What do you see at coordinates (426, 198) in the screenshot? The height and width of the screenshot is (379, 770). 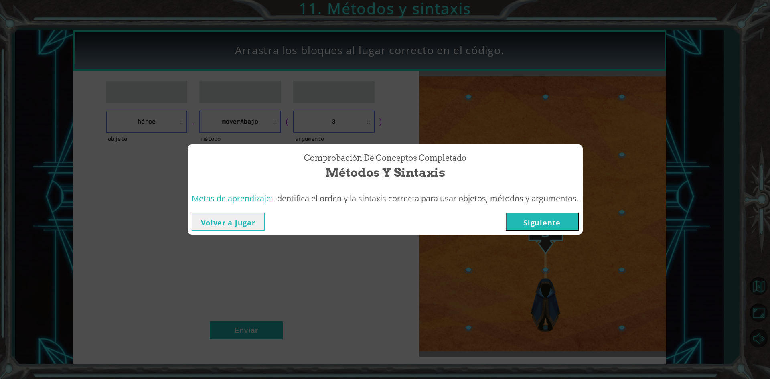 I see `span: Identifica el orden y la sintaxis correcta para usar objetos, métodos y argumentos.` at bounding box center [426, 198].